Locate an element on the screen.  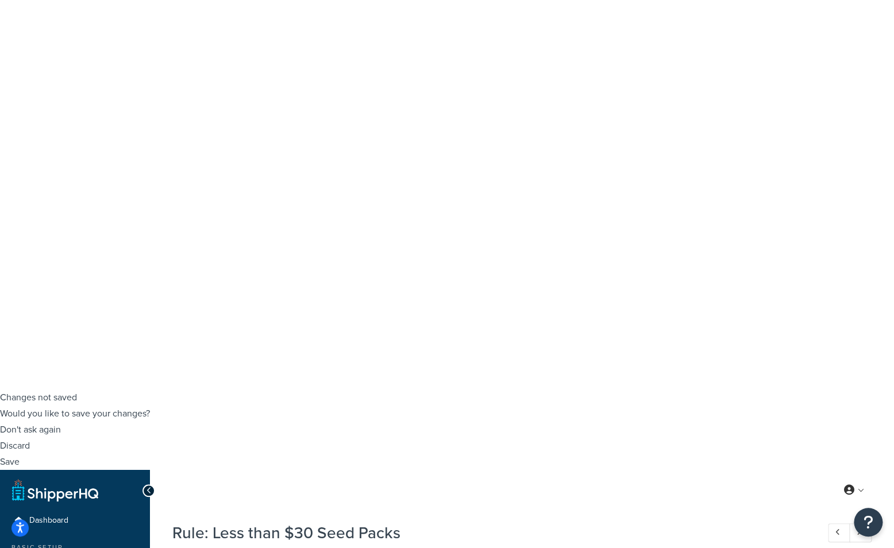
span: Dashboard is located at coordinates (49, 520).